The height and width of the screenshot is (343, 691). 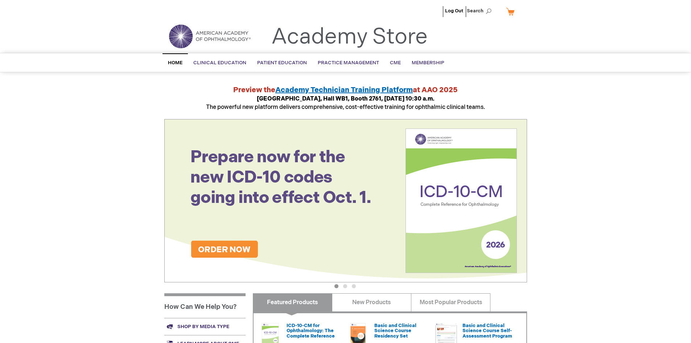 I want to click on a: ICD-10-CM for Ophthalmology: The Complete Reference, so click(x=311, y=331).